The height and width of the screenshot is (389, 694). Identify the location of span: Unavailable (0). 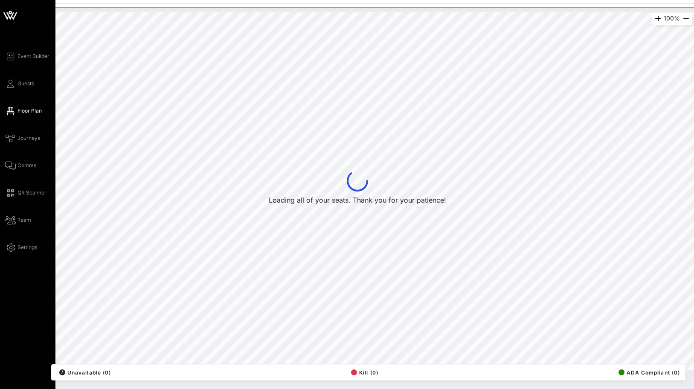
(85, 373).